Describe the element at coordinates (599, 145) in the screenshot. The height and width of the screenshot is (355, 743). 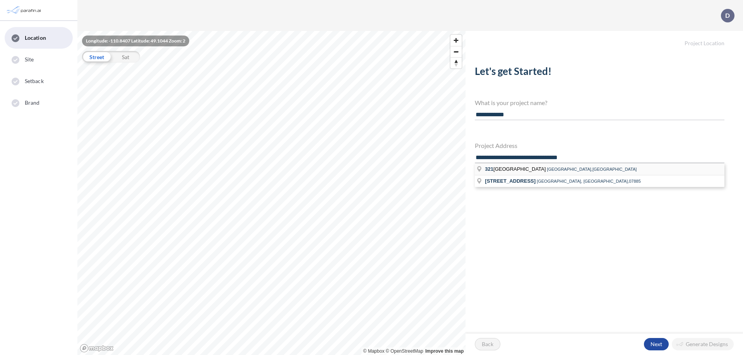
I see `h4: Project Address` at that location.